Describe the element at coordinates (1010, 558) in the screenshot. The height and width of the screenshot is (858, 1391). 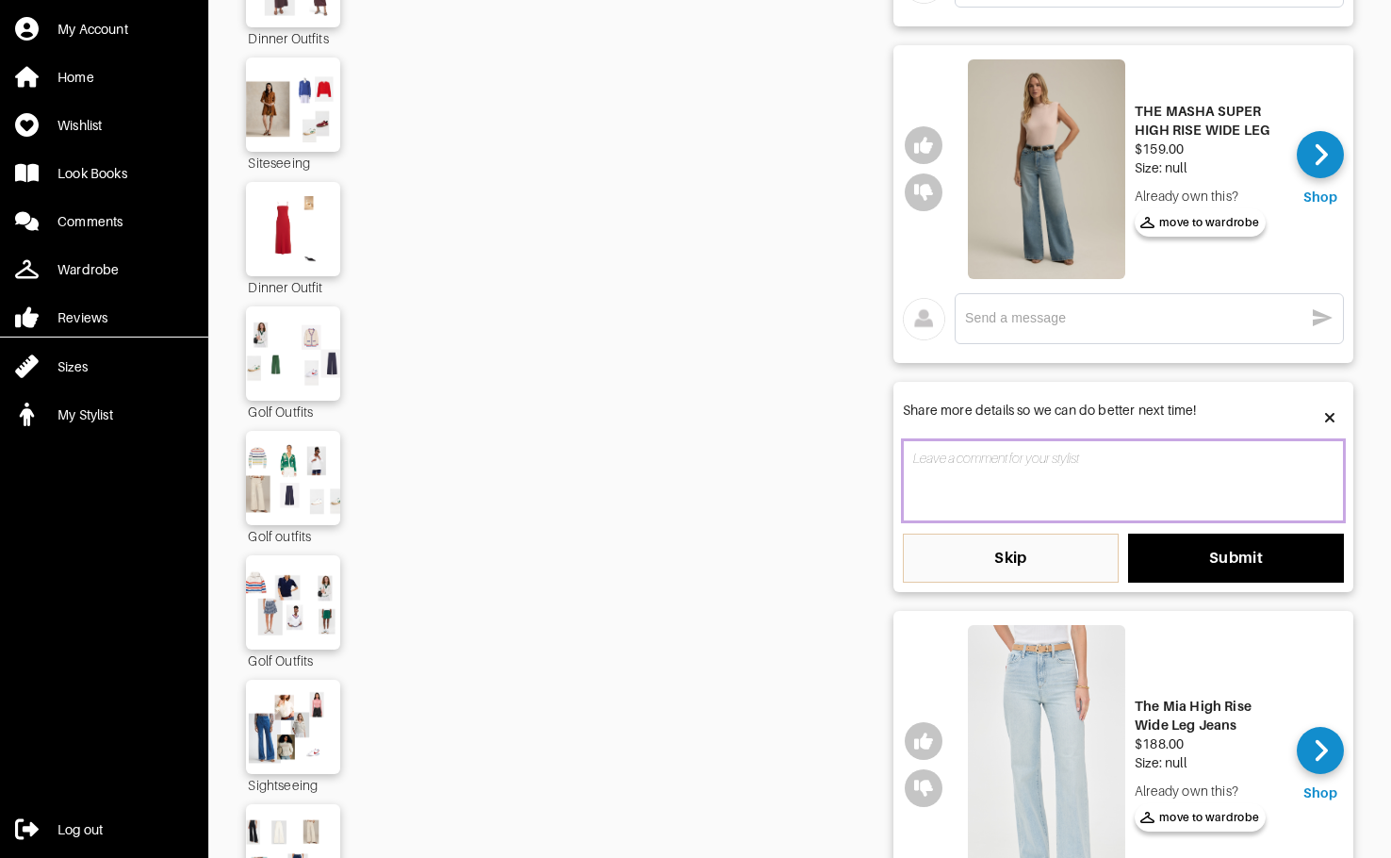
I see `span: Skip` at that location.